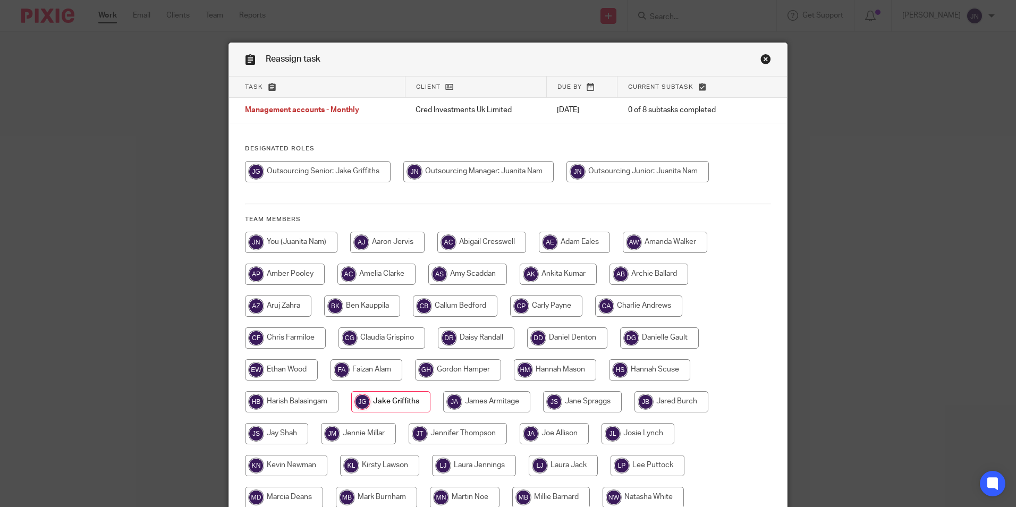 The image size is (1016, 507). Describe the element at coordinates (683, 111) in the screenshot. I see `td: 0 of 8 subtasks completed` at that location.